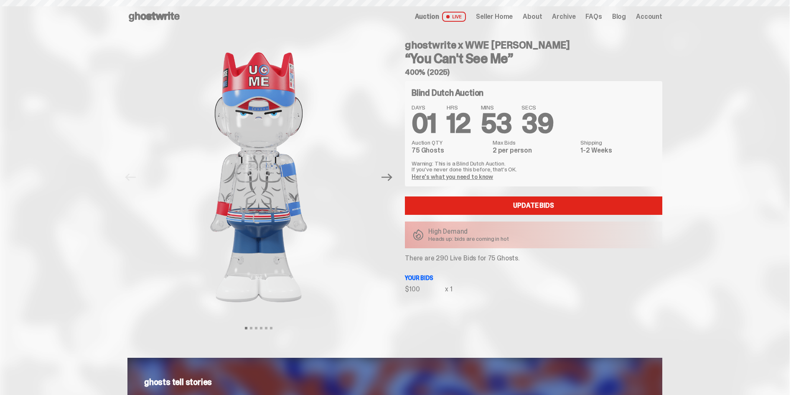  I want to click on dt: Shipping, so click(618, 143).